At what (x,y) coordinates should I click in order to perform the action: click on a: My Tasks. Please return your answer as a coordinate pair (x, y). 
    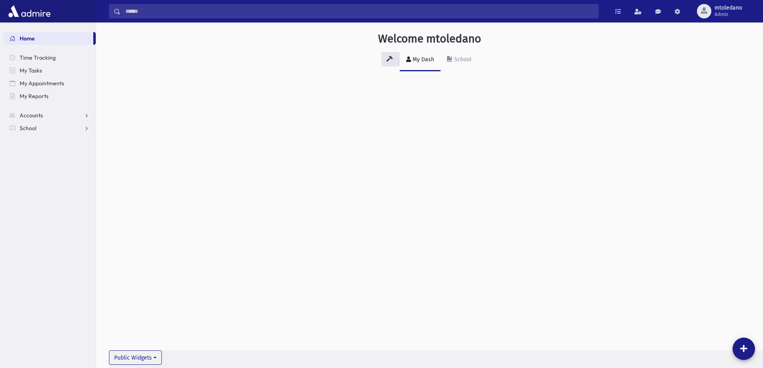
    Looking at the image, I should click on (49, 71).